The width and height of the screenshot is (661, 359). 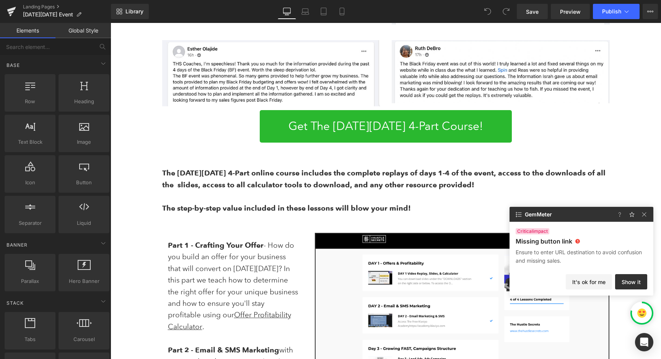 What do you see at coordinates (84, 339) in the screenshot?
I see `span: Carousel` at bounding box center [84, 339].